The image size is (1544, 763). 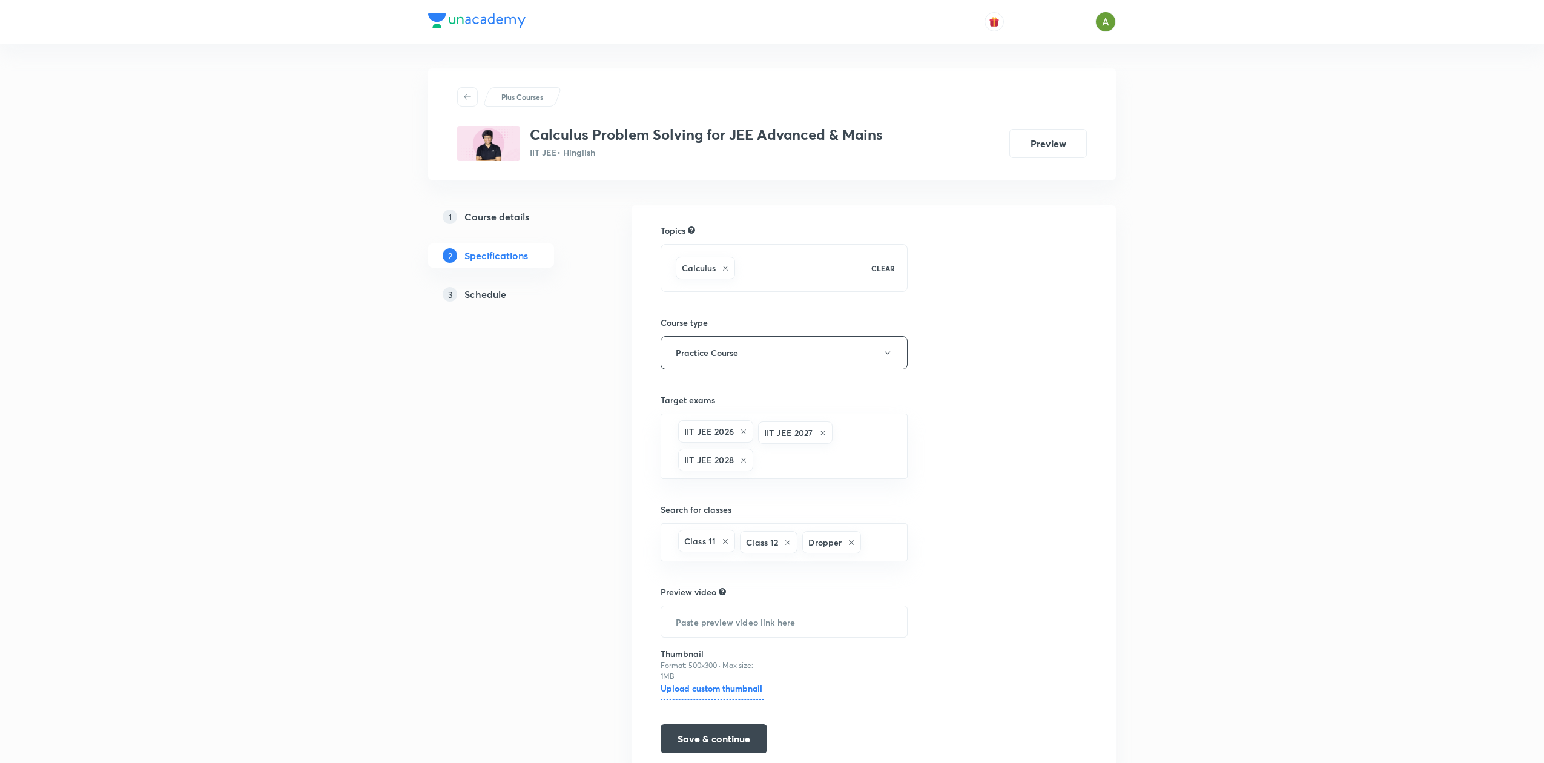 What do you see at coordinates (784, 352) in the screenshot?
I see `button: Practice Course` at bounding box center [784, 352].